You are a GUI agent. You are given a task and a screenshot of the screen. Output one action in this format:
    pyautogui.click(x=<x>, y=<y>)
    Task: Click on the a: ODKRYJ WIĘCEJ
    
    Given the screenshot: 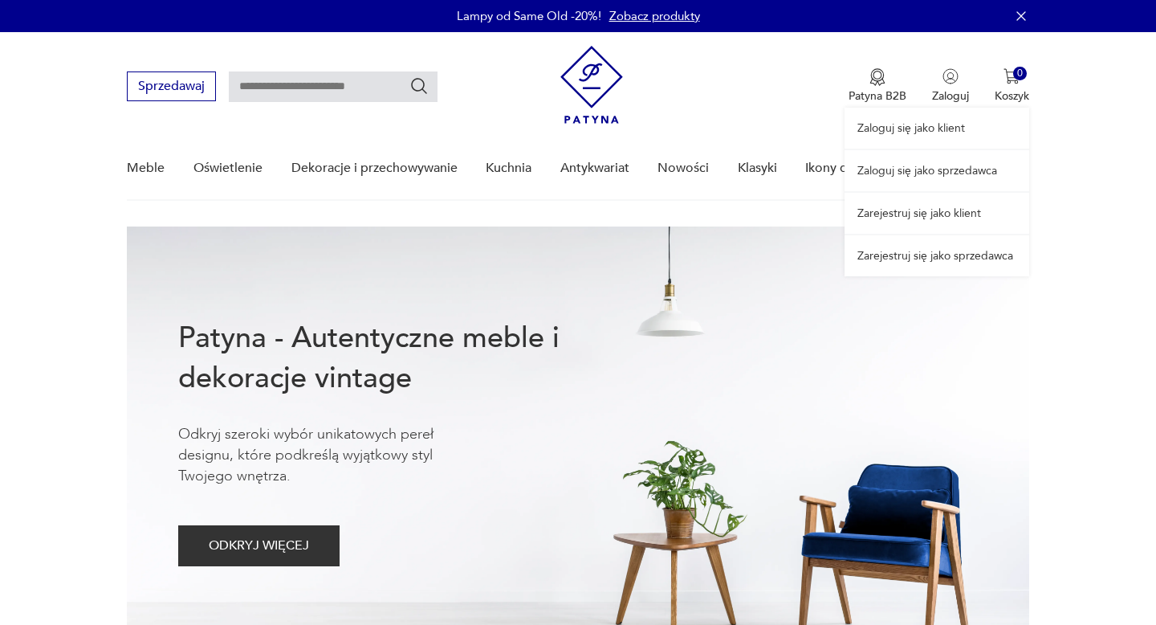 What is the action you would take?
    pyautogui.click(x=259, y=547)
    